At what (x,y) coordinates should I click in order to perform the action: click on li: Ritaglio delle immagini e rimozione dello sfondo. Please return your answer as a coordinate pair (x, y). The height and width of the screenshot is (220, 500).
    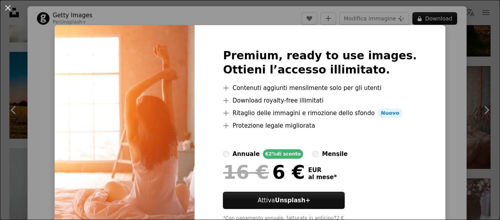
    Looking at the image, I should click on (320, 113).